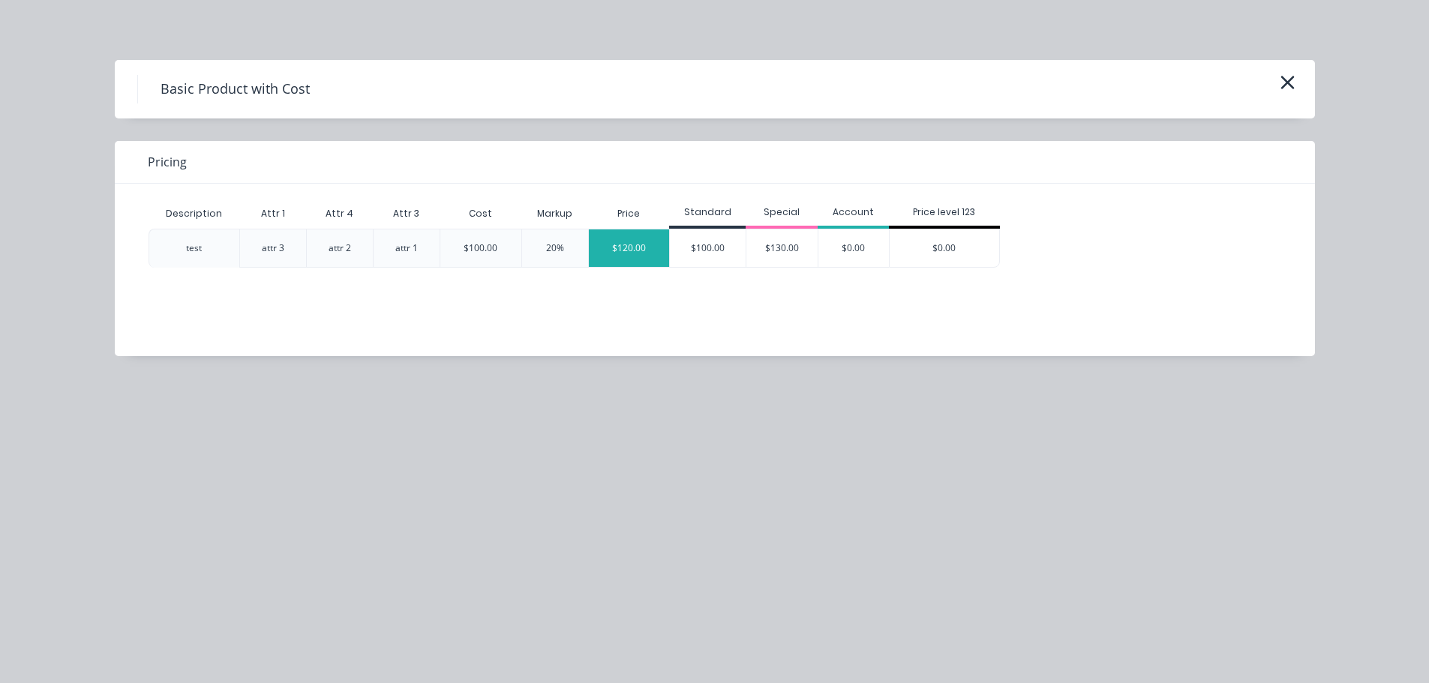 The image size is (1429, 683). I want to click on div: Attr 1, so click(273, 214).